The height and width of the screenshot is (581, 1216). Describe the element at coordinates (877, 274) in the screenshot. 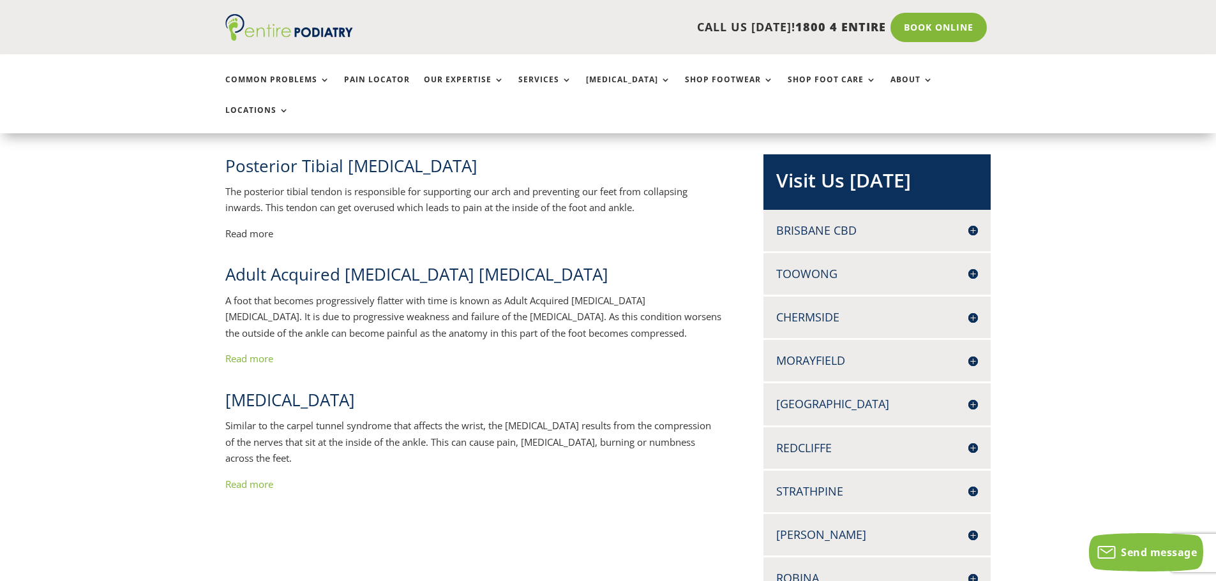

I see `h4: Toowong` at that location.